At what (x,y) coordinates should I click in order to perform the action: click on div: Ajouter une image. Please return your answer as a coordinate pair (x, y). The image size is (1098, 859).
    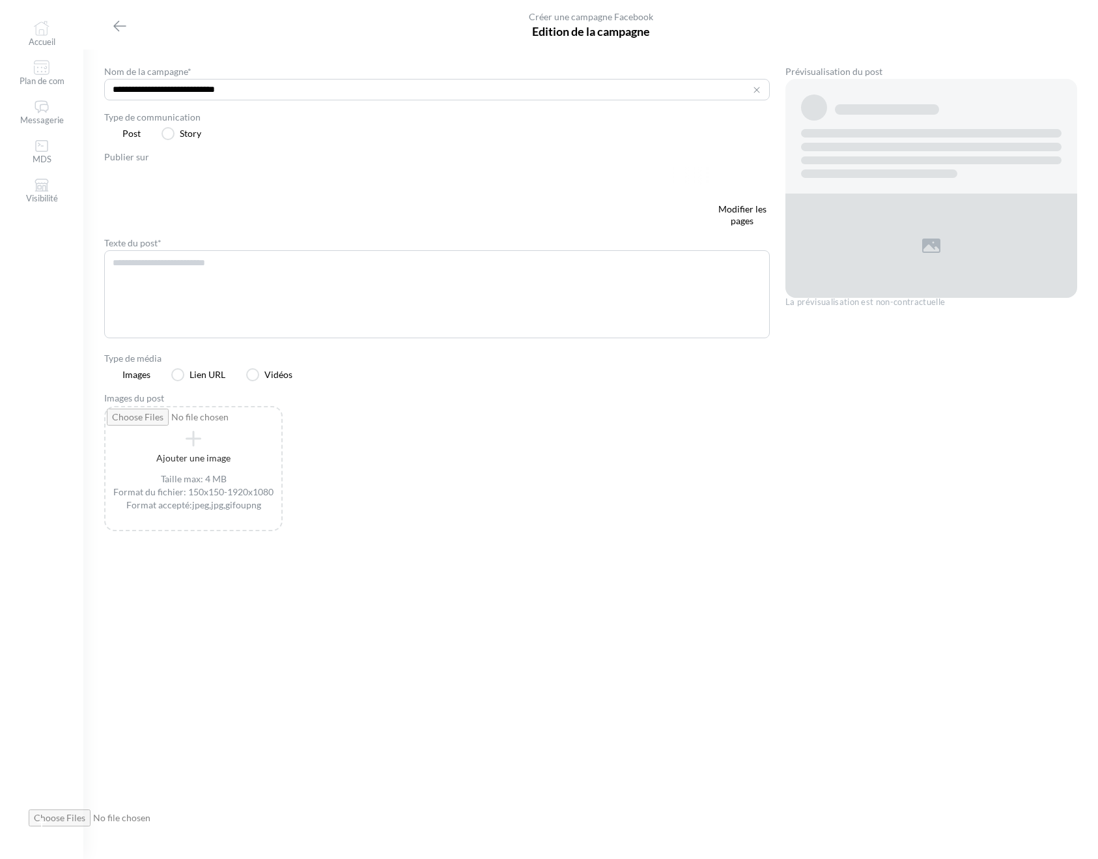
    Looking at the image, I should click on (193, 462).